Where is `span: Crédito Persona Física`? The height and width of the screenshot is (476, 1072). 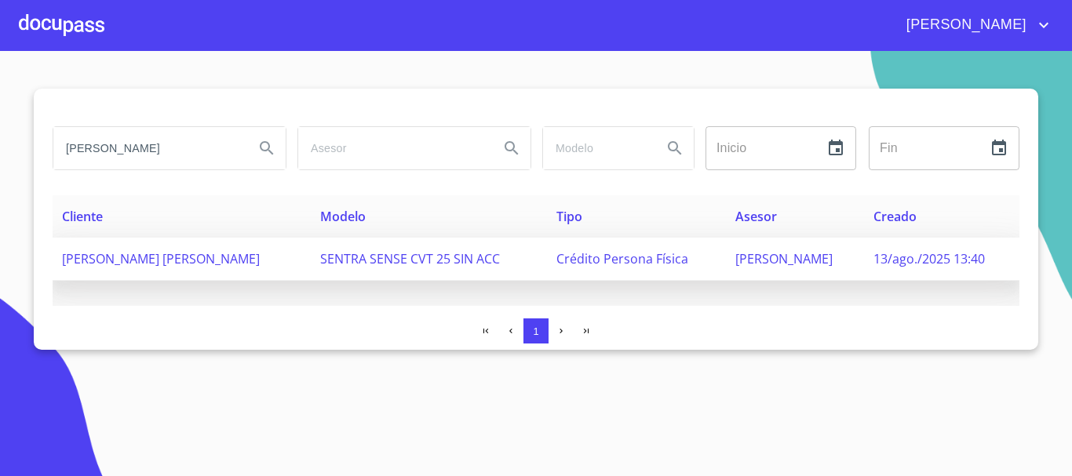 span: Crédito Persona Física is located at coordinates (622, 259).